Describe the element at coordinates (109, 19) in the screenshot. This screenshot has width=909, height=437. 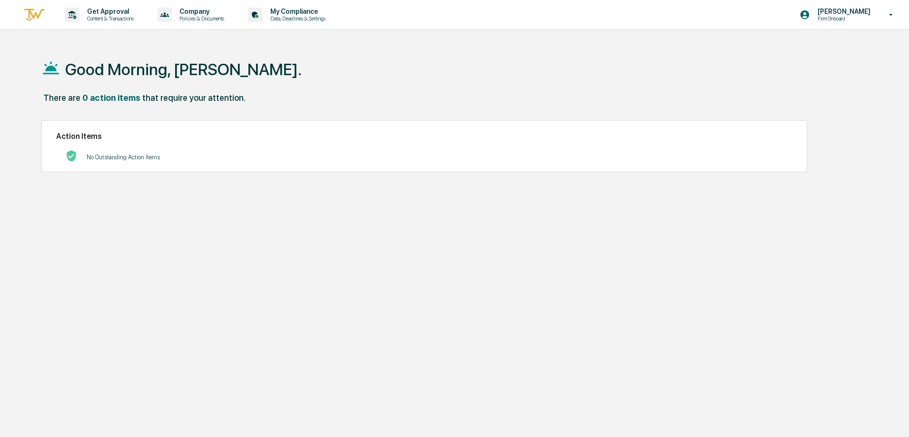
I see `p: Content & Transactions` at that location.